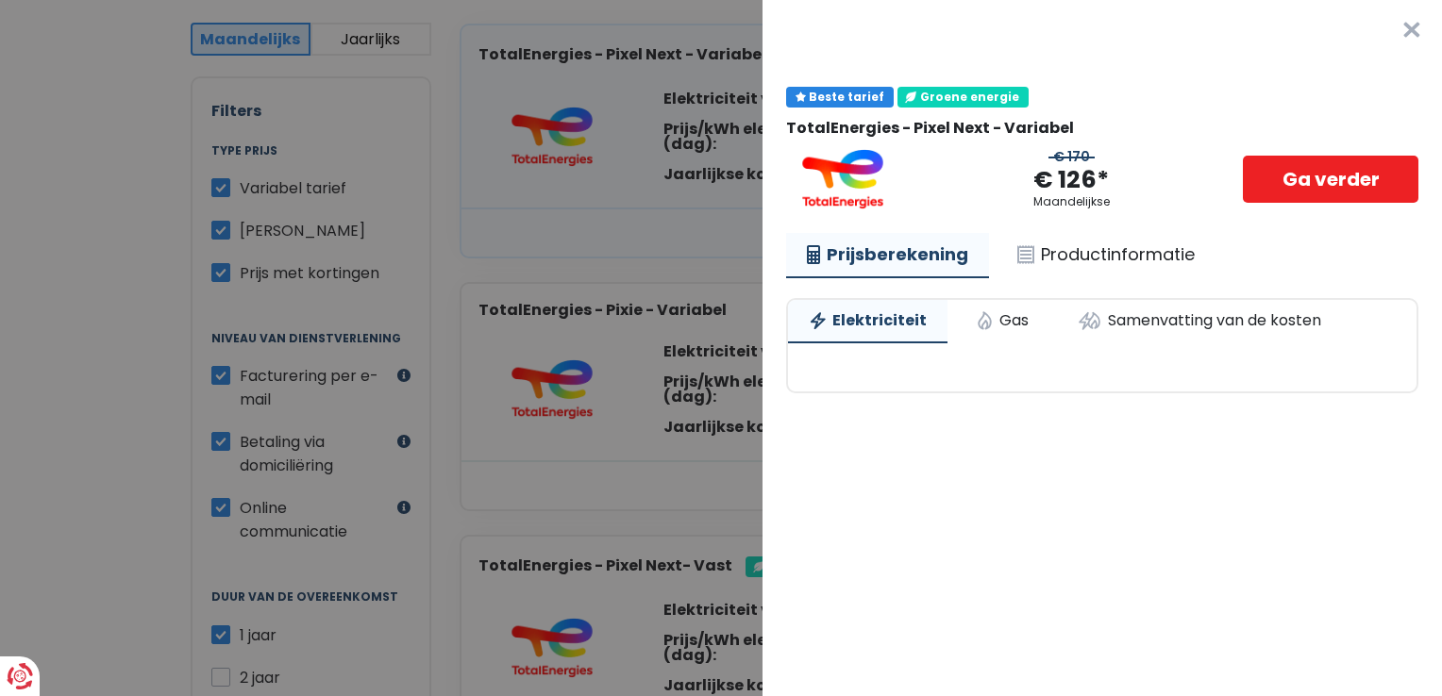 This screenshot has height=696, width=1442. I want to click on a: Samenvatting van de kosten, so click(1199, 321).